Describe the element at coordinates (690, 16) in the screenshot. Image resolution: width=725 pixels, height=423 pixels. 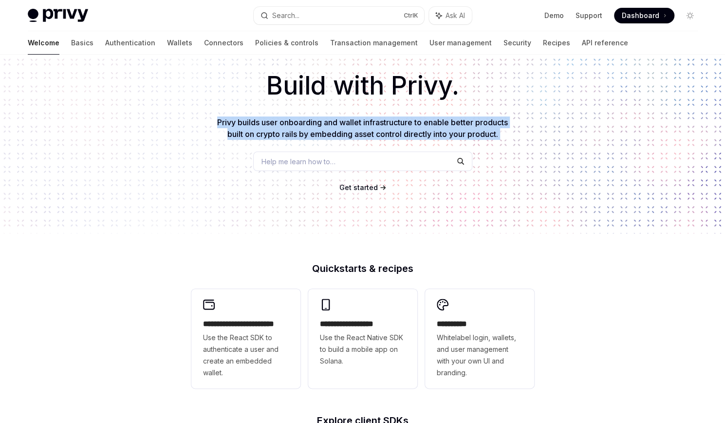
I see `button: Toggle dark mode` at that location.